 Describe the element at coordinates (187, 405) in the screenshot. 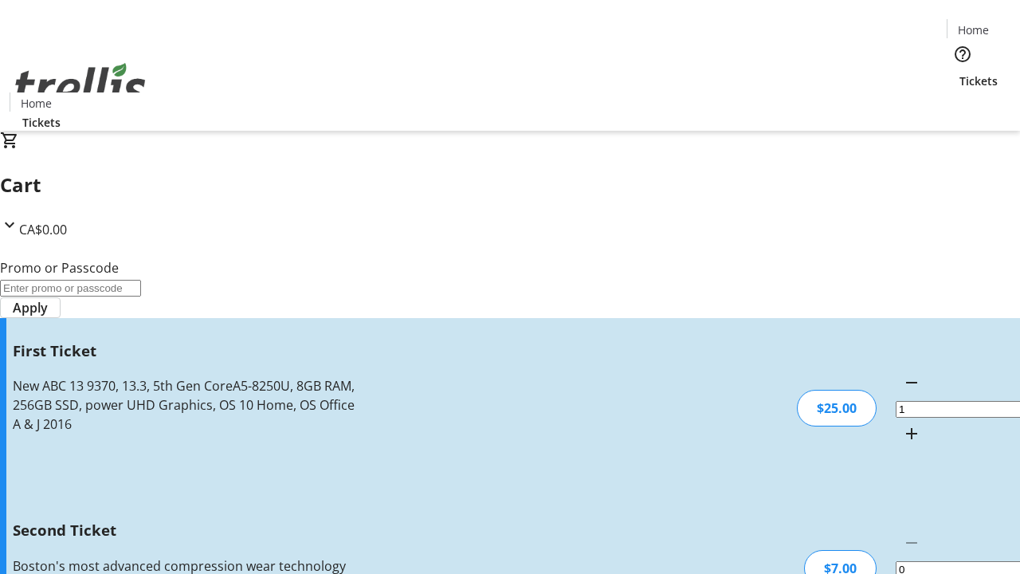

I see `div: New ABC 13 9370, 13.3, 5th Gen CoreA5-8250U, 8GB RAM, 256GB SSD, power UHD Graphics, OS 10 Home, ...` at that location.